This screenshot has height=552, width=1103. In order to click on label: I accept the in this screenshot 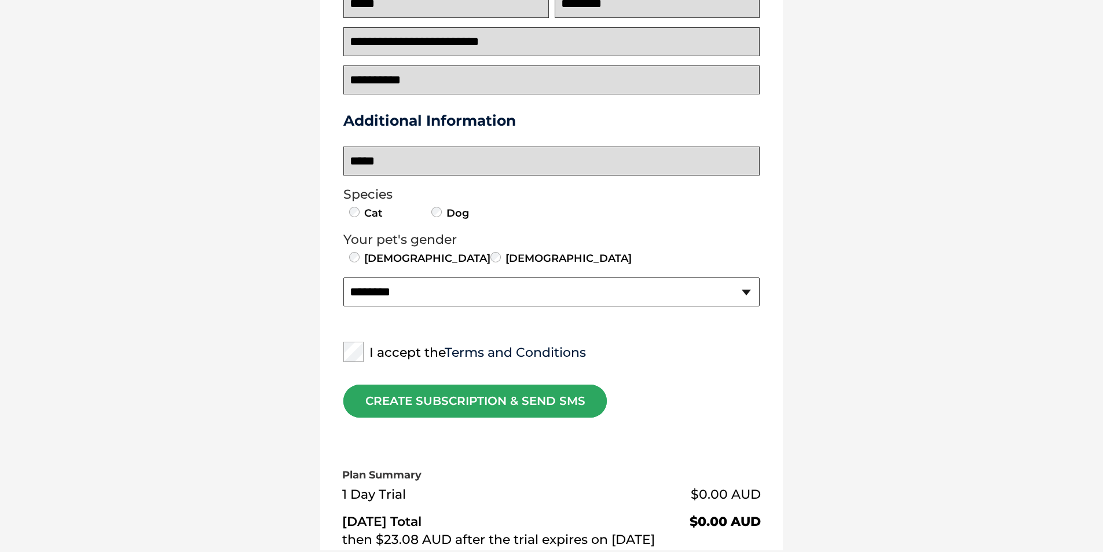, I will do `click(465, 353)`.